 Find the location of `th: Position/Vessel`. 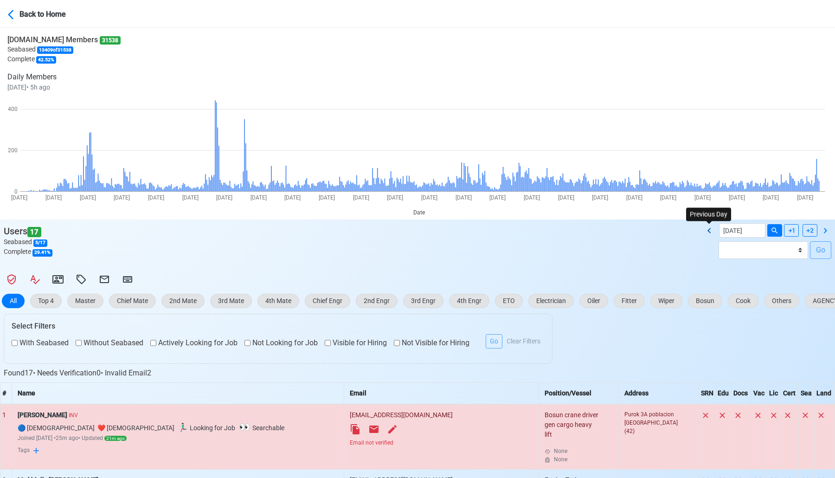

th: Position/Vessel is located at coordinates (579, 393).